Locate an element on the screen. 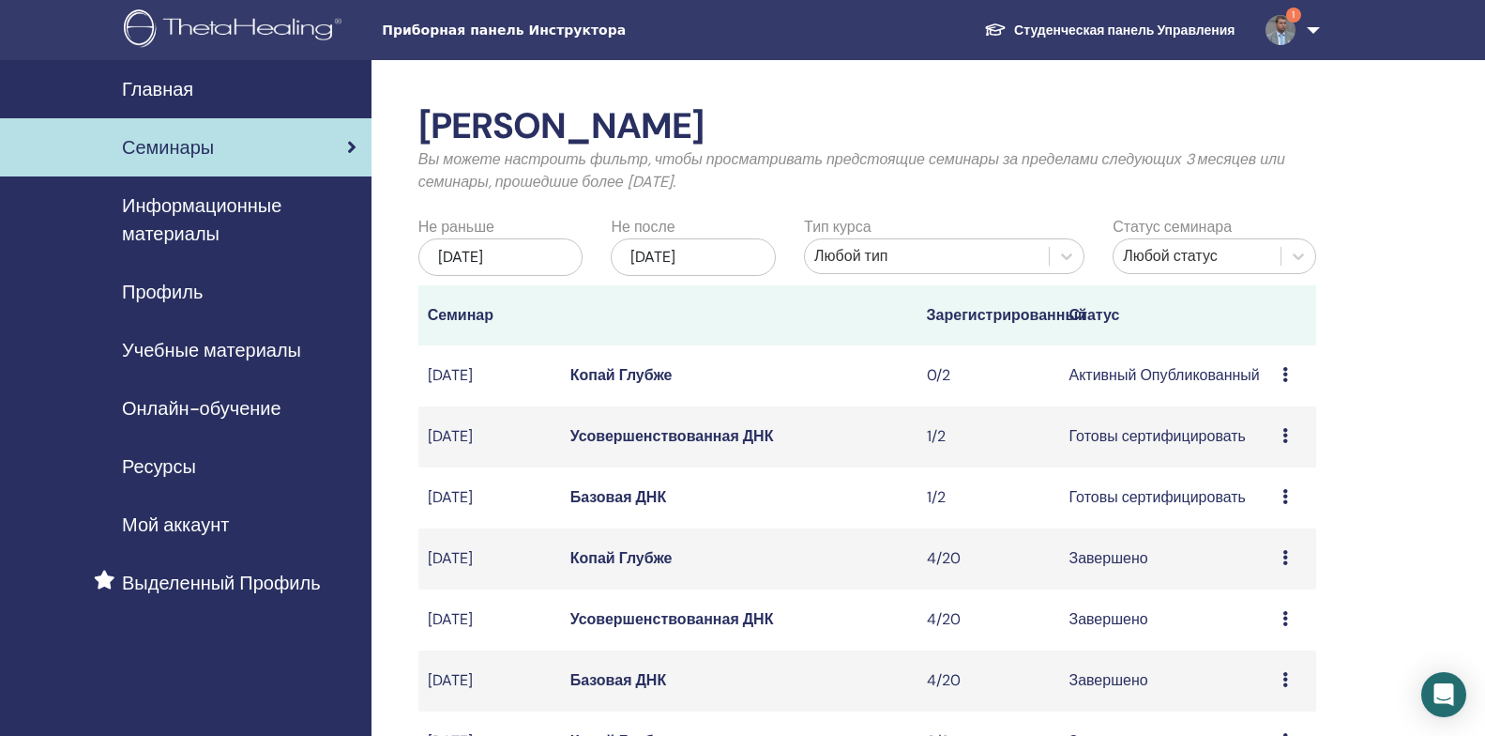 The image size is (1485, 736). ya-tr-span: Усовершенствованная ДНК is located at coordinates (672, 435).